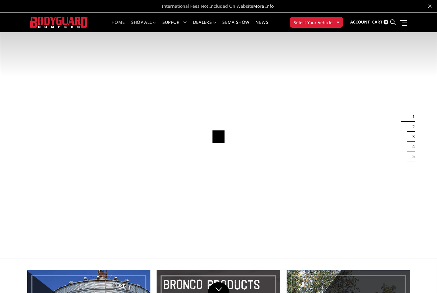  I want to click on a: Support, so click(175, 26).